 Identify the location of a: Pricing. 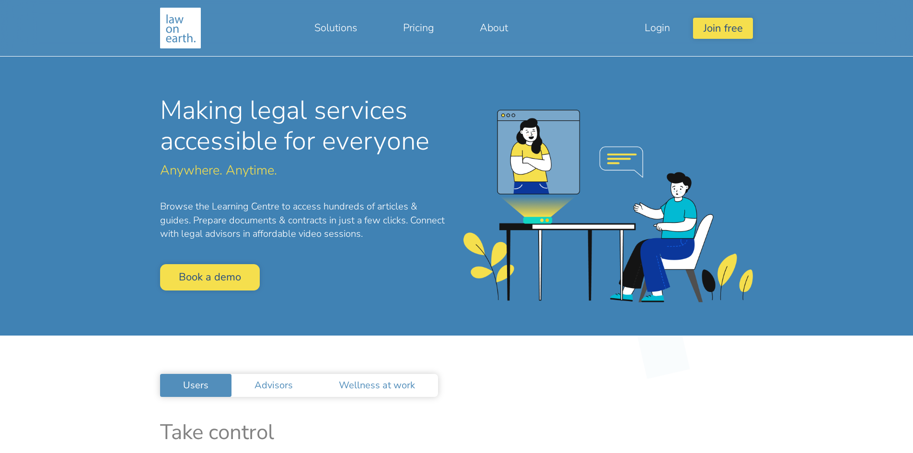
(418, 28).